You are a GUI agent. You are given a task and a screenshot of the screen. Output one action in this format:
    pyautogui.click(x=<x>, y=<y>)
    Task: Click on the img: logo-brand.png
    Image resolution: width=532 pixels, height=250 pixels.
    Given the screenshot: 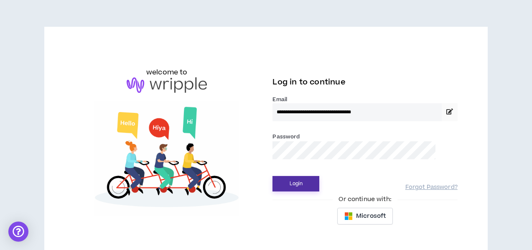 What is the action you would take?
    pyautogui.click(x=167, y=85)
    